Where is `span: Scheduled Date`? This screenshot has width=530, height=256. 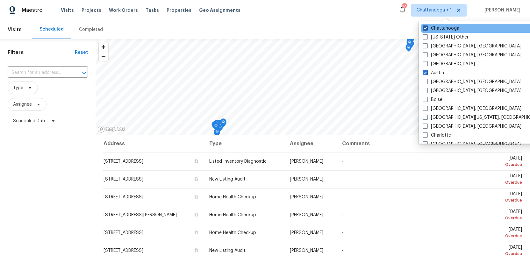
span: Scheduled Date is located at coordinates (30, 121).